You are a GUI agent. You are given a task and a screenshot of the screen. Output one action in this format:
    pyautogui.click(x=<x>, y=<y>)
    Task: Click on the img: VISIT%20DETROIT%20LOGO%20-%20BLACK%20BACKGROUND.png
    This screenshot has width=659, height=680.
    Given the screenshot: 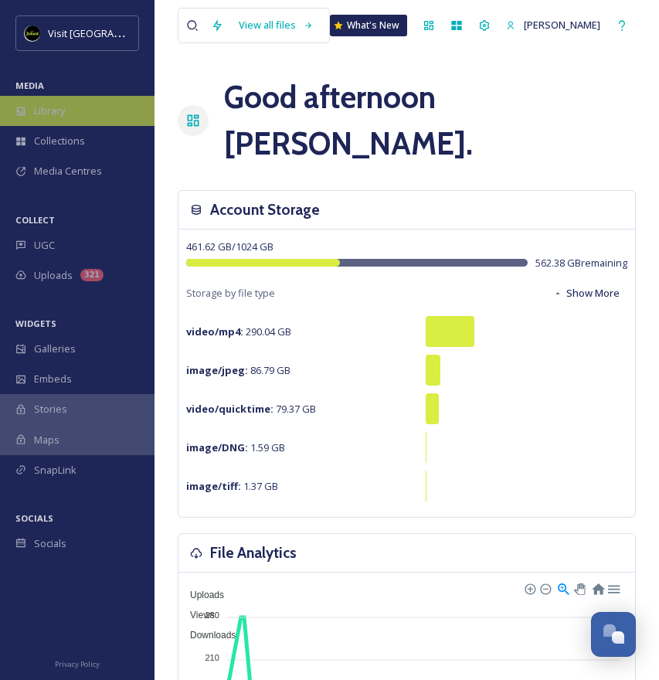 What is the action you would take?
    pyautogui.click(x=32, y=33)
    